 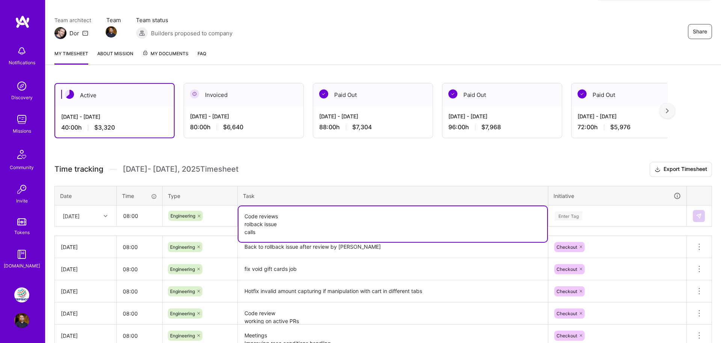 What do you see at coordinates (362, 127) in the screenshot?
I see `span: $7,304` at bounding box center [362, 127].